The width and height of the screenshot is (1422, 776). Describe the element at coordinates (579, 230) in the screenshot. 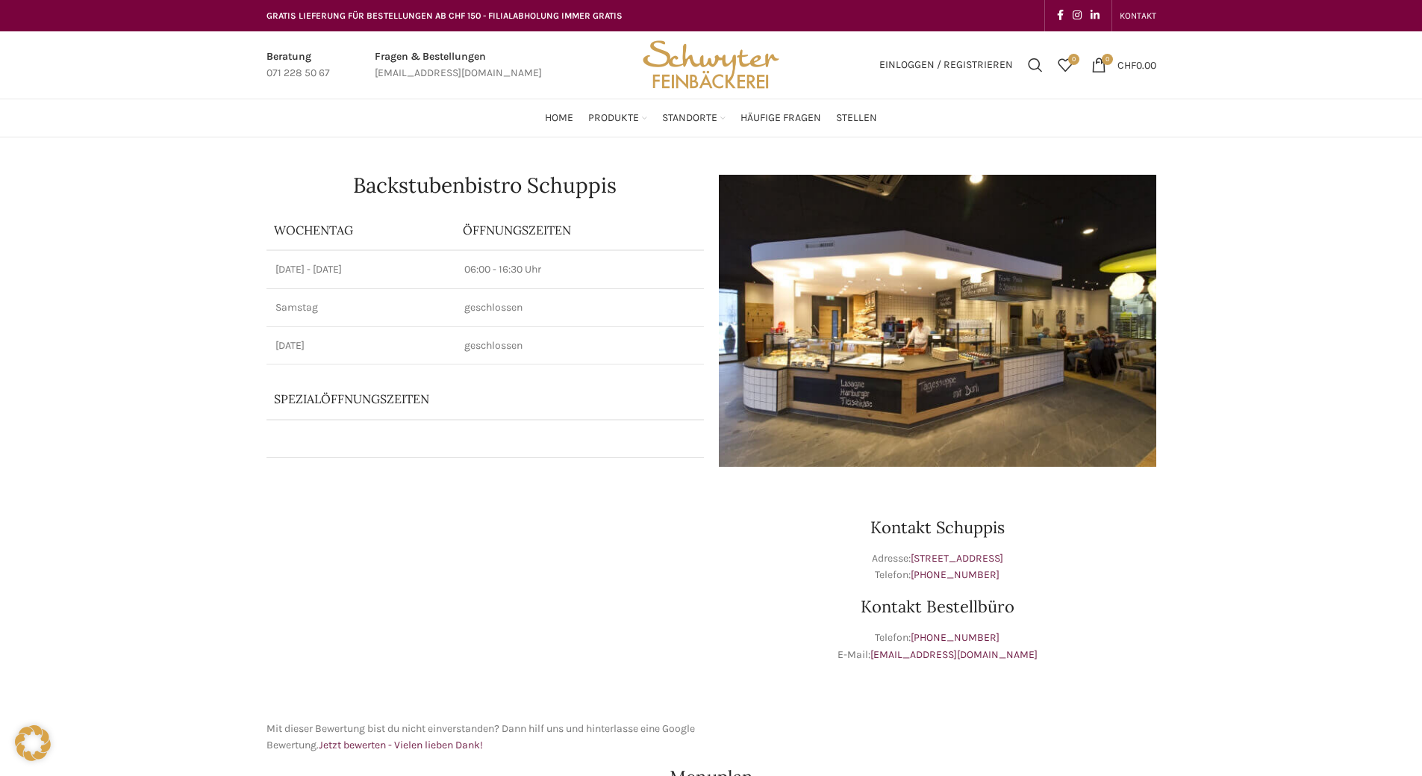

I see `p: ÖFFNUNGSZEITEN` at that location.